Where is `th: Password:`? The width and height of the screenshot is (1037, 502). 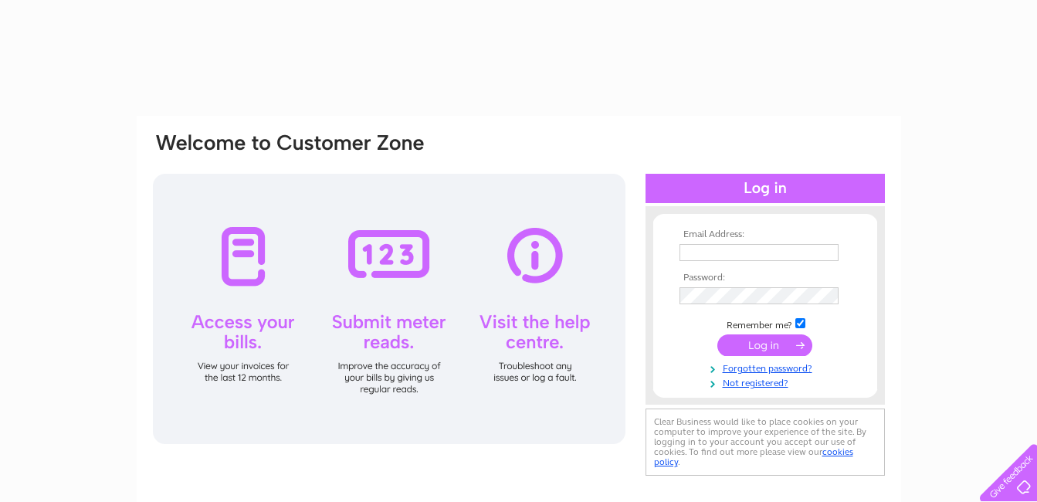
th: Password: is located at coordinates (765, 278).